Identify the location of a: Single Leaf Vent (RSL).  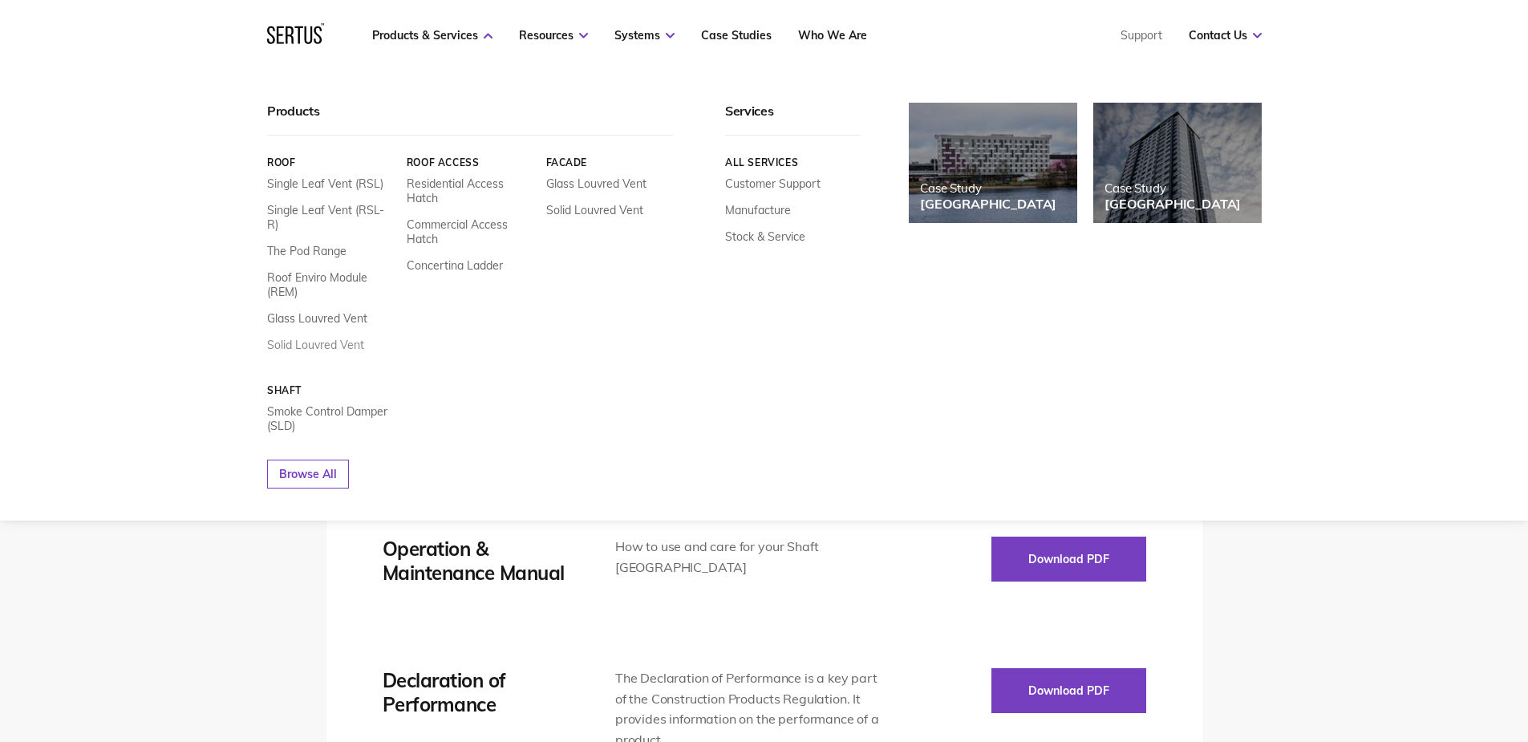
(325, 184).